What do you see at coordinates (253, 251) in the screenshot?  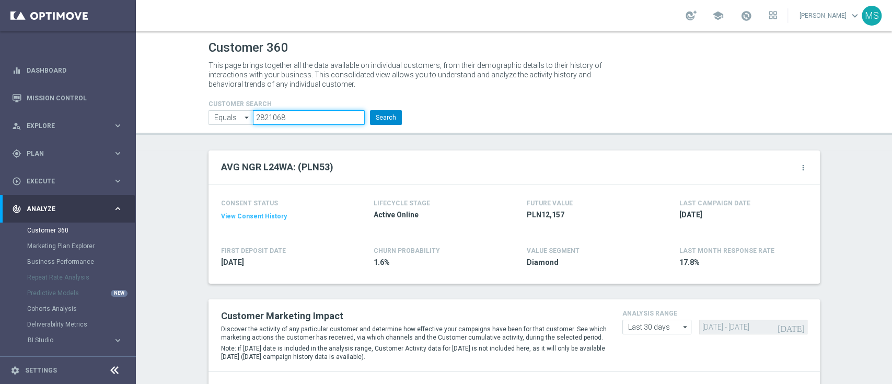 I see `h4: FIRST DEPOSIT DATE` at bounding box center [253, 251].